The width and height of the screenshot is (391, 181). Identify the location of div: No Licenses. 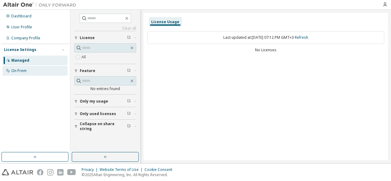
(266, 50).